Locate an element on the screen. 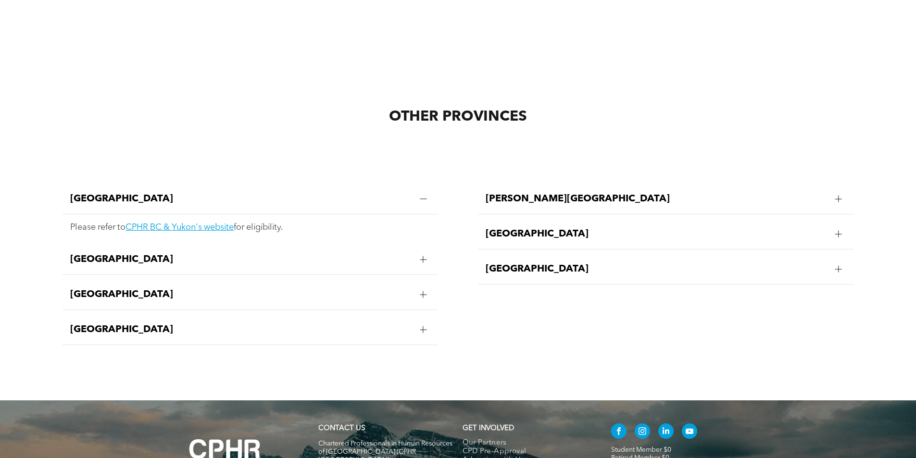 The width and height of the screenshot is (916, 458). strong: CONTACT US is located at coordinates (341, 428).